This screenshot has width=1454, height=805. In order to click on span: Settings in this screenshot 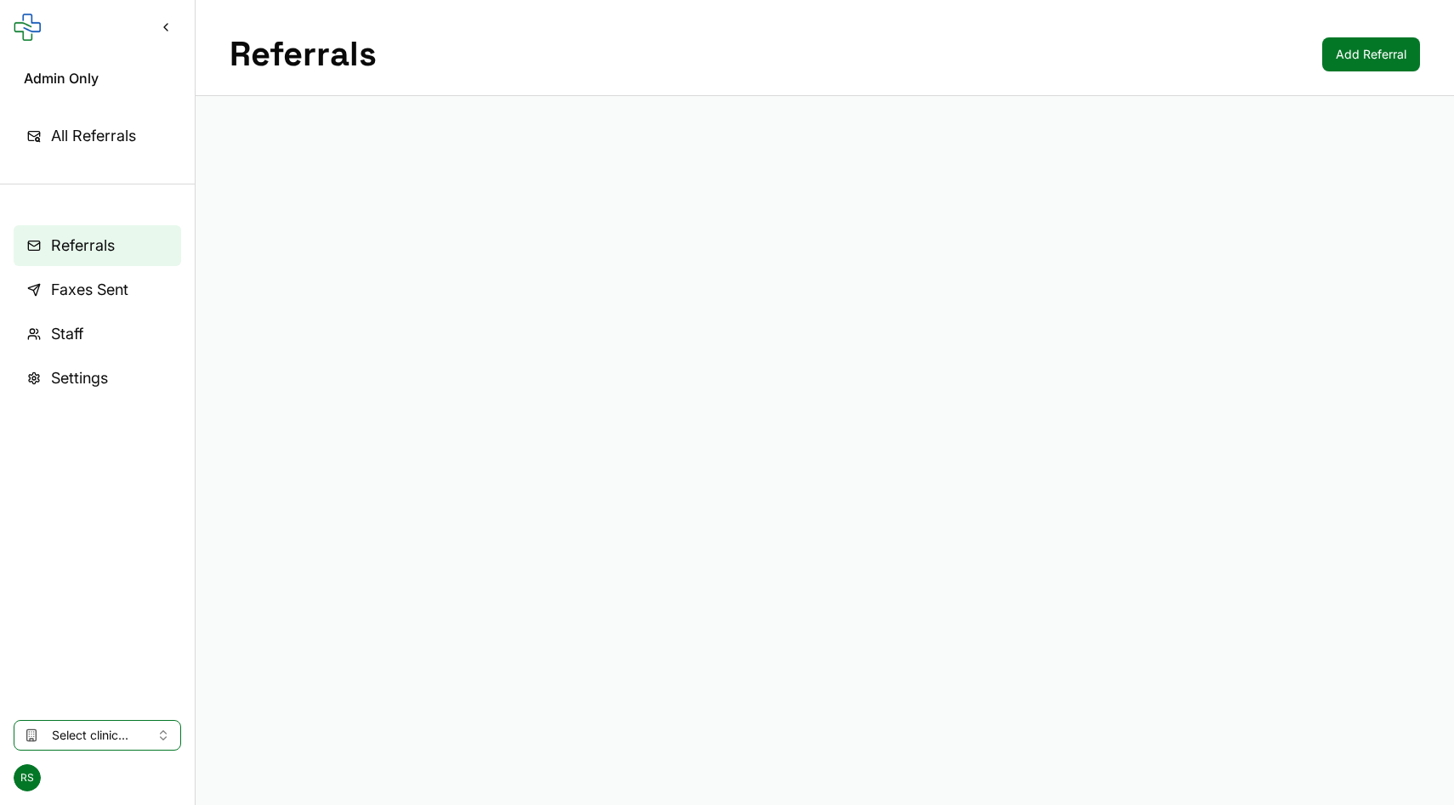, I will do `click(79, 378)`.